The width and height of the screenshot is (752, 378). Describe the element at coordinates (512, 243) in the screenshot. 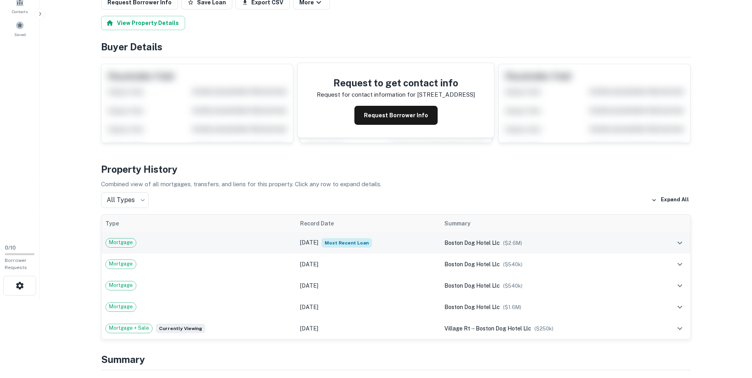

I see `span: ($ 2.6M )` at that location.